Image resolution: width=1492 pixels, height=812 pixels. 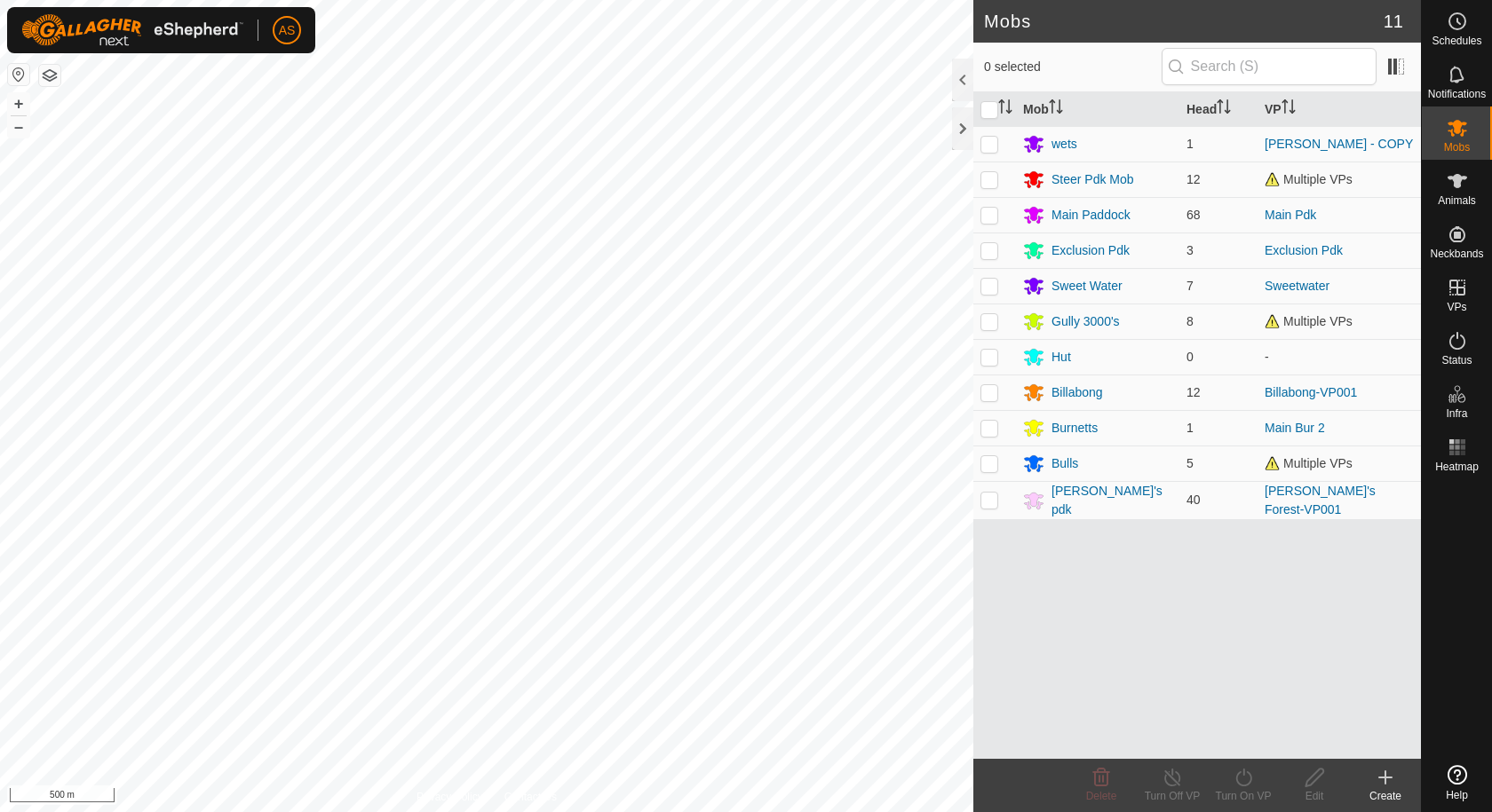 I want to click on div: Create, so click(x=1385, y=797).